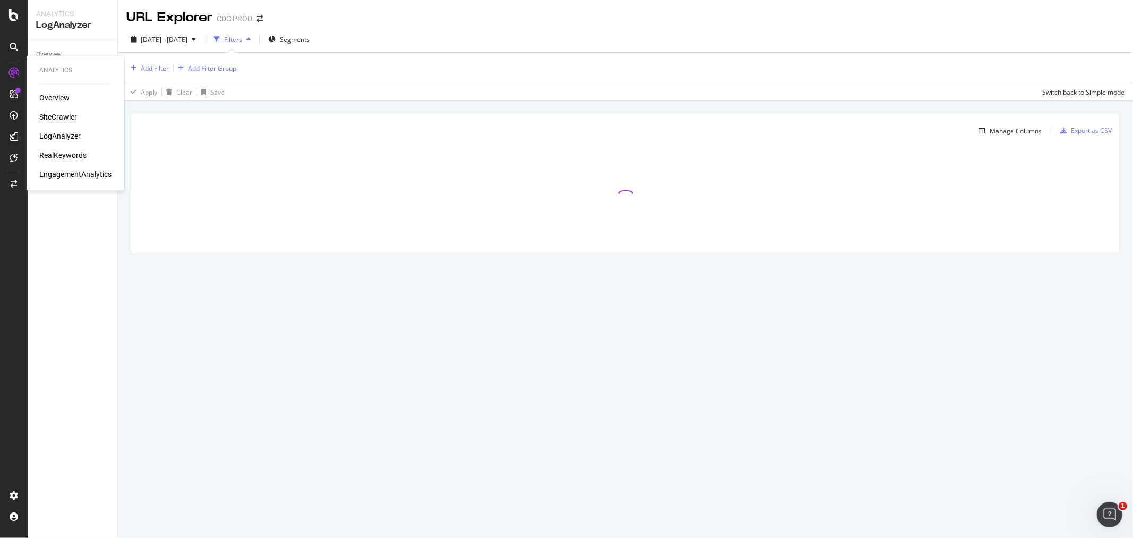  I want to click on div: arrow-right-arrow-left, so click(260, 19).